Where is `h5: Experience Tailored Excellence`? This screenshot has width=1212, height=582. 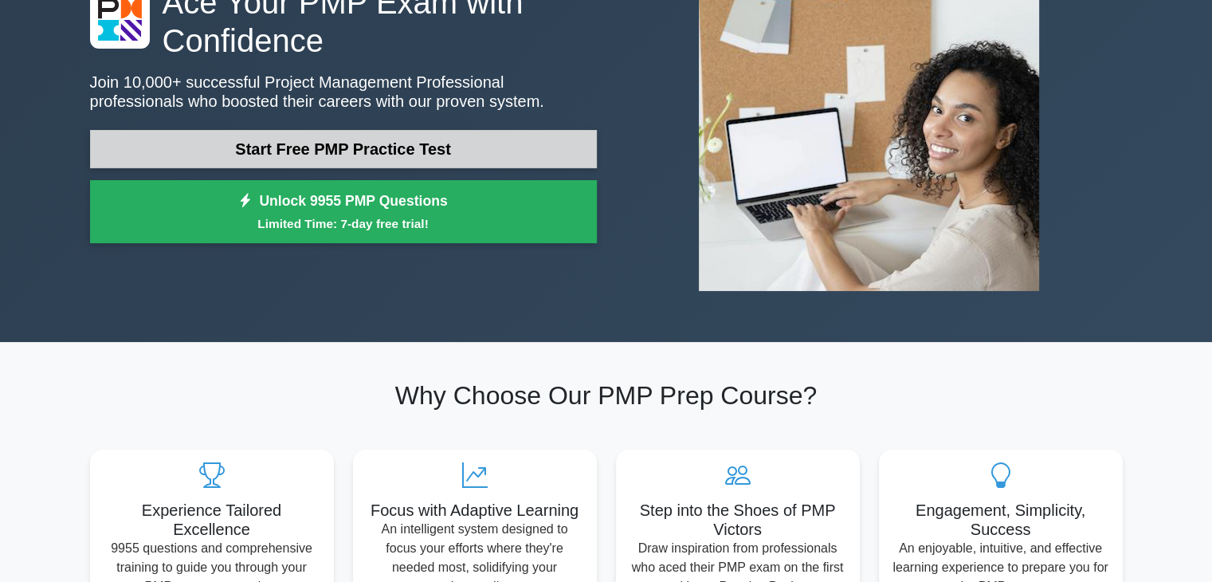
h5: Experience Tailored Excellence is located at coordinates (212, 520).